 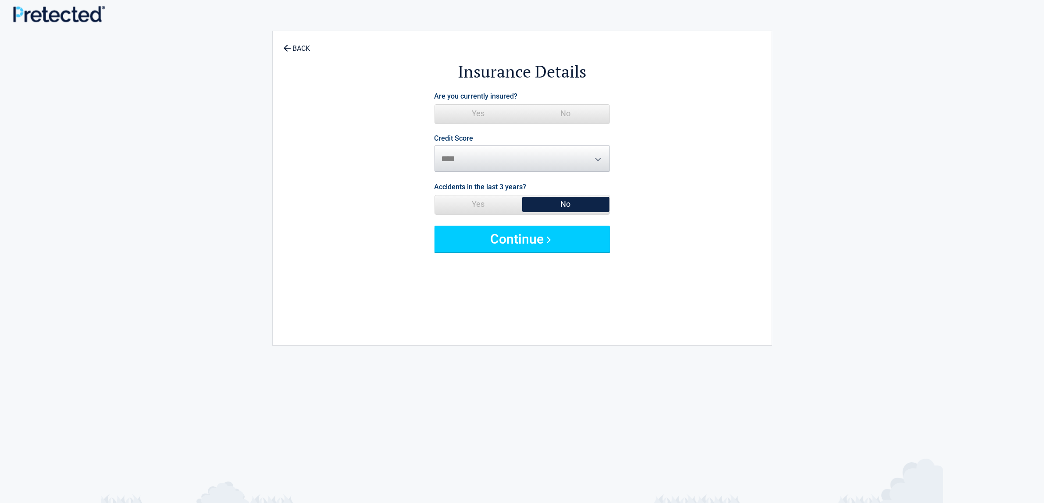 What do you see at coordinates (476, 96) in the screenshot?
I see `label: Are you currently insured?` at bounding box center [476, 96].